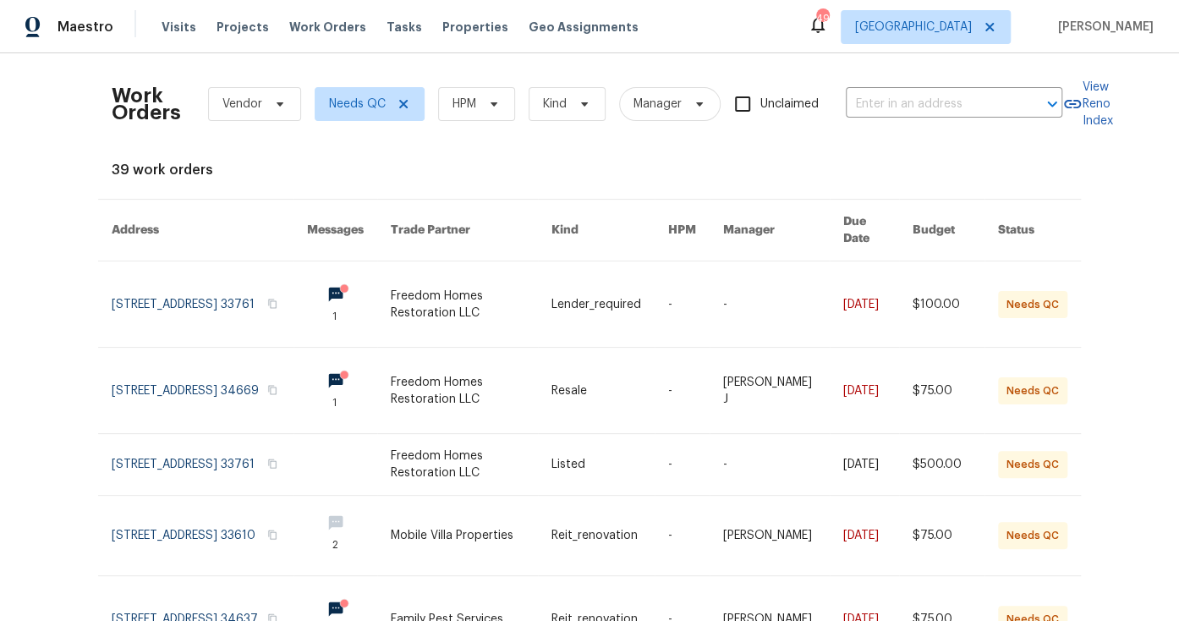 This screenshot has width=1179, height=621. What do you see at coordinates (457, 230) in the screenshot?
I see `th: Trade Partner` at bounding box center [457, 230].